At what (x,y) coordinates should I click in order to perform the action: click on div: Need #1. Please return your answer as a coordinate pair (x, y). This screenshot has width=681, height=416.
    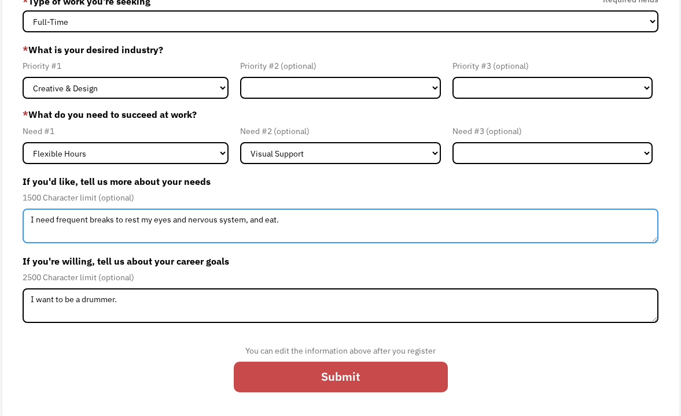
    Looking at the image, I should click on (125, 131).